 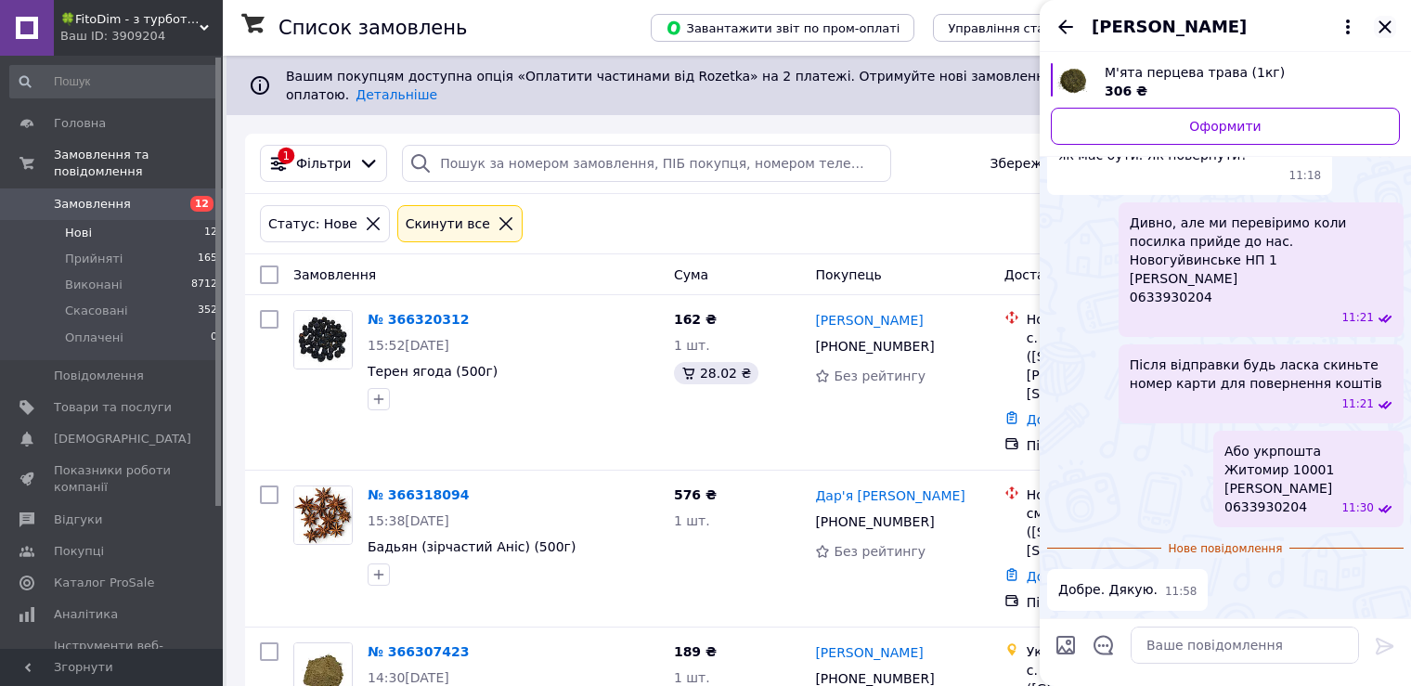 I want to click on span: Завантажити звіт по пром-оплаті, so click(x=782, y=28).